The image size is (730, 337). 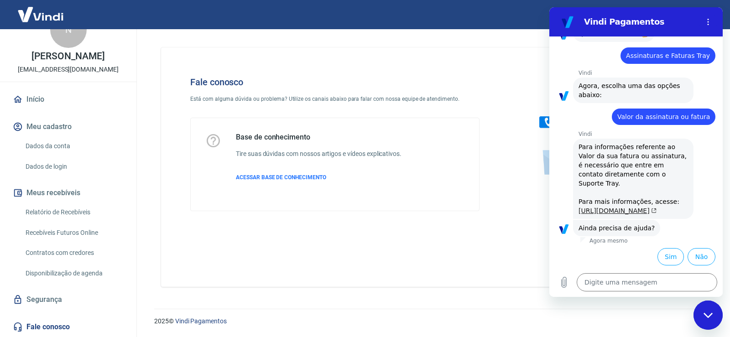 I want to click on a: Dados da conta, so click(x=73, y=146).